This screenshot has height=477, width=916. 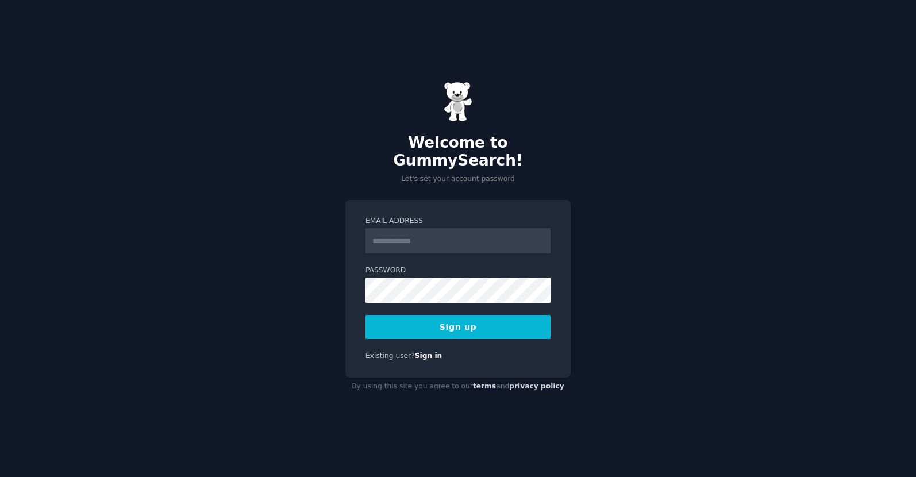 What do you see at coordinates (390, 356) in the screenshot?
I see `span: Existing user?` at bounding box center [390, 356].